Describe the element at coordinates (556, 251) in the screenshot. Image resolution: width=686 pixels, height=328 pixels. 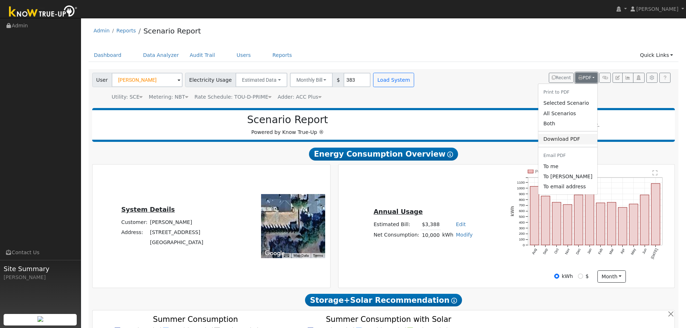
I see `text: Oct` at that location.